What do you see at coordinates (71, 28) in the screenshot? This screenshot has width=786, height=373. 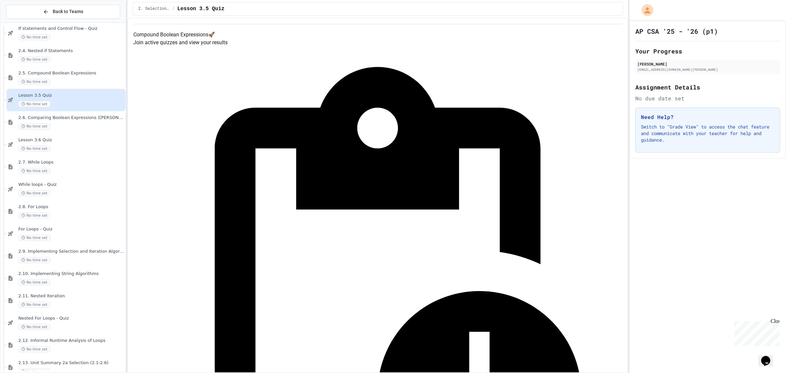 I see `span: If statements and Control Flow - Quiz` at bounding box center [71, 28].